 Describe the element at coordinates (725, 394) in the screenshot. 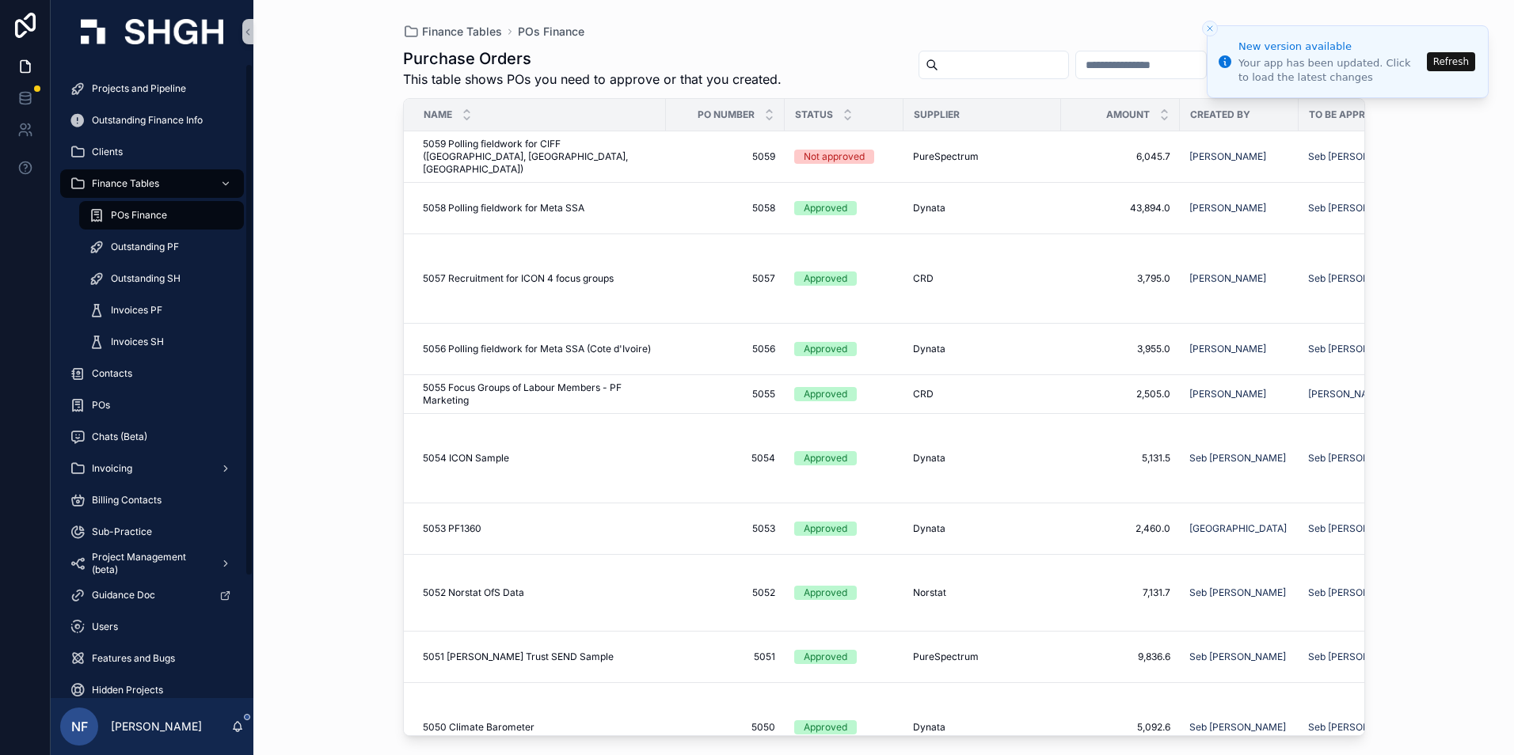

I see `span: 5055` at that location.